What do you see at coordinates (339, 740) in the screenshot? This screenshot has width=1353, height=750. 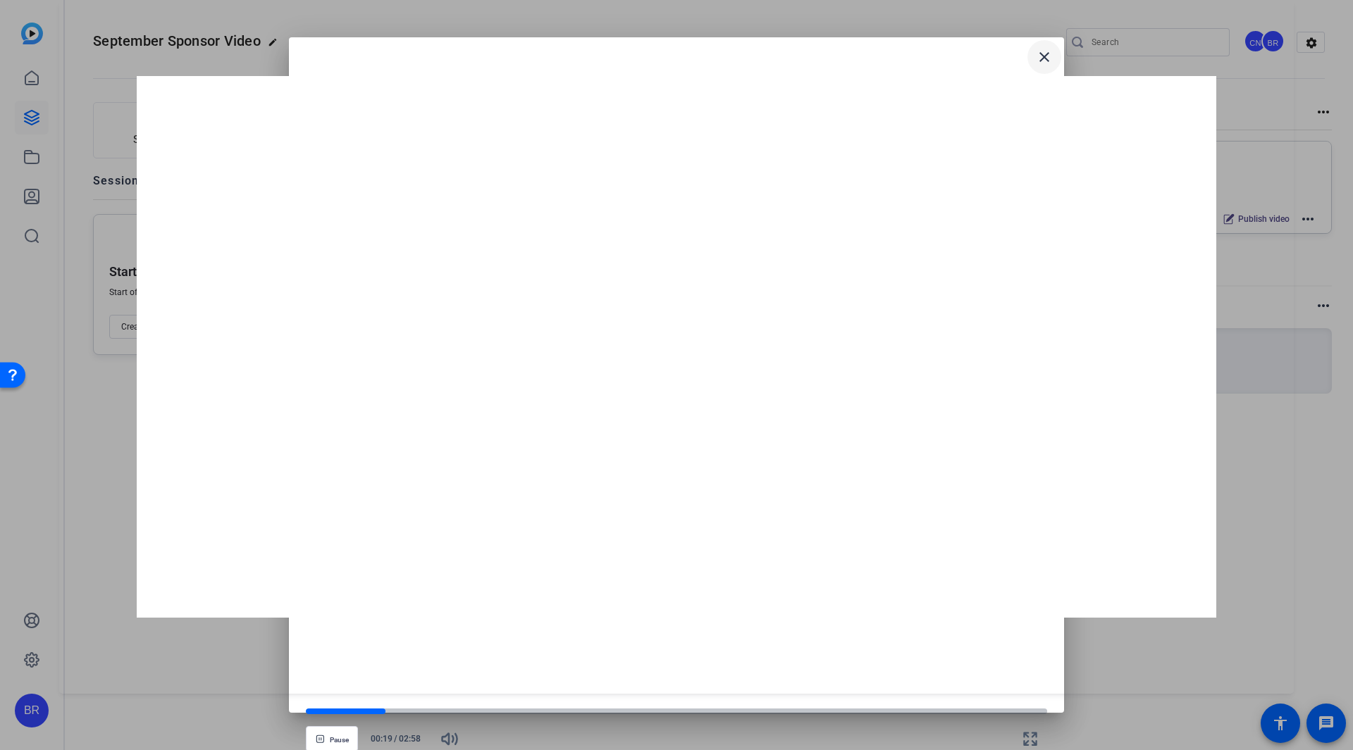 I see `span: Pause` at bounding box center [339, 740].